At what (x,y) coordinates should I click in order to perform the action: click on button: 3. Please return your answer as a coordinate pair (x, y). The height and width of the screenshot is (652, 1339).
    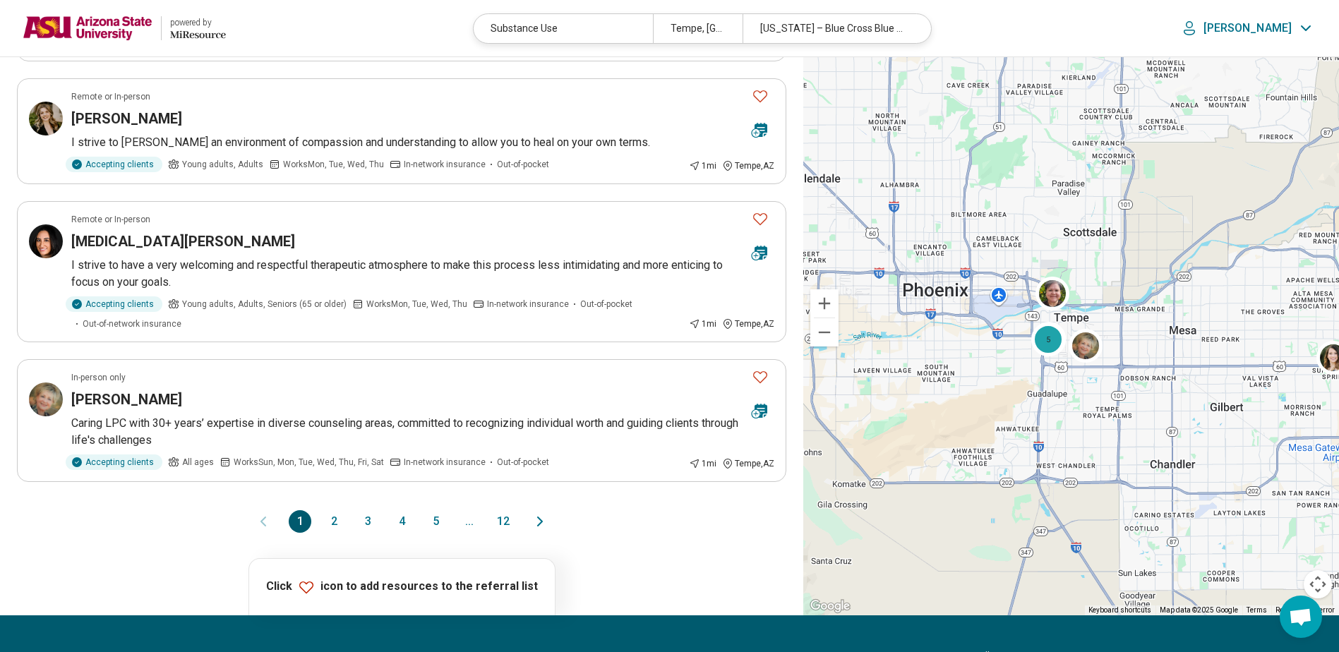
    Looking at the image, I should click on (368, 521).